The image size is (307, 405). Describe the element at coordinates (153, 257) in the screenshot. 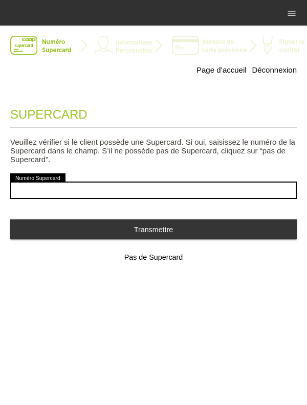

I see `button: Pas de Supercard` at that location.